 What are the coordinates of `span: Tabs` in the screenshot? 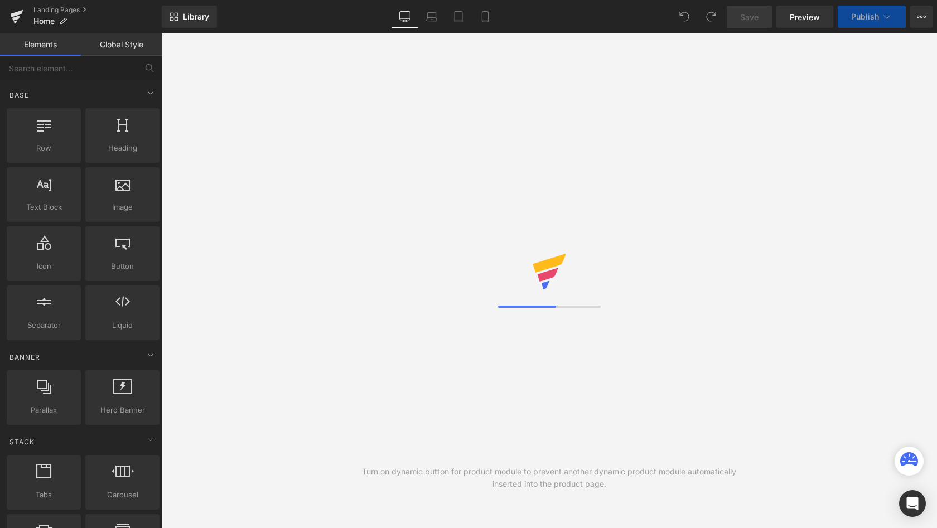 It's located at (44, 495).